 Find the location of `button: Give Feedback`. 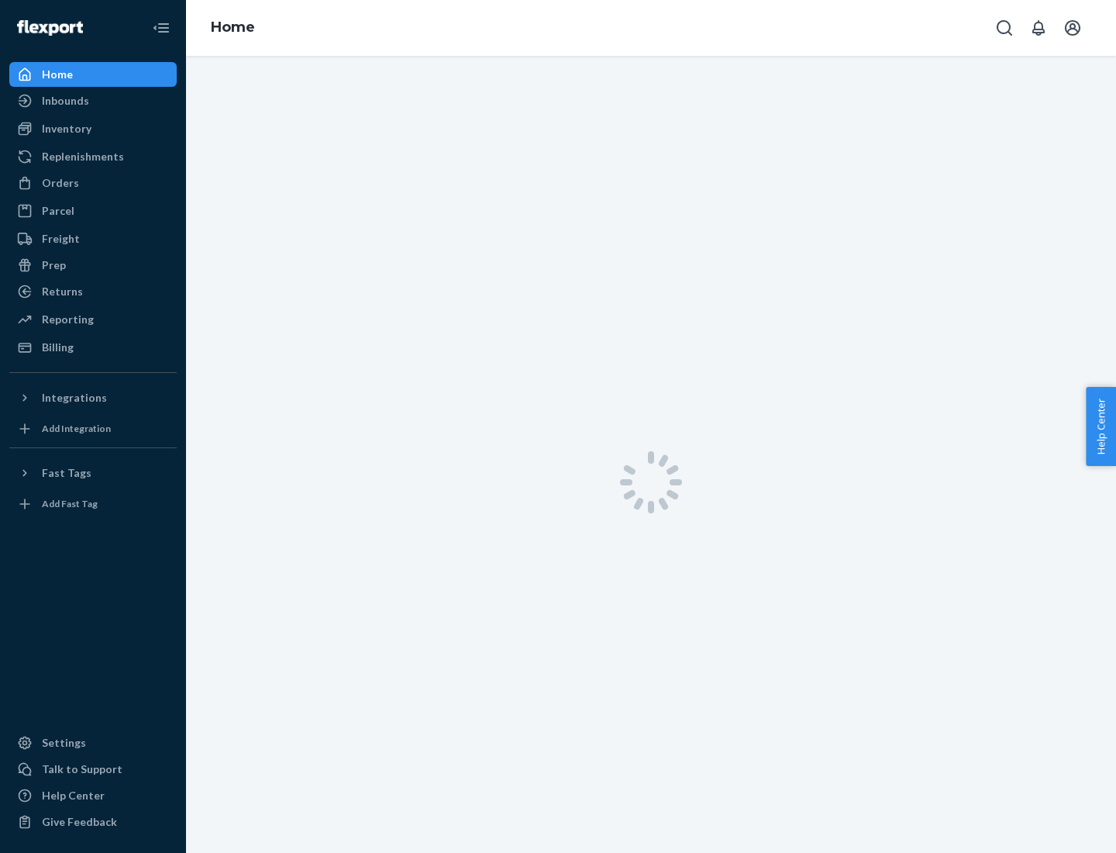

button: Give Feedback is located at coordinates (93, 822).